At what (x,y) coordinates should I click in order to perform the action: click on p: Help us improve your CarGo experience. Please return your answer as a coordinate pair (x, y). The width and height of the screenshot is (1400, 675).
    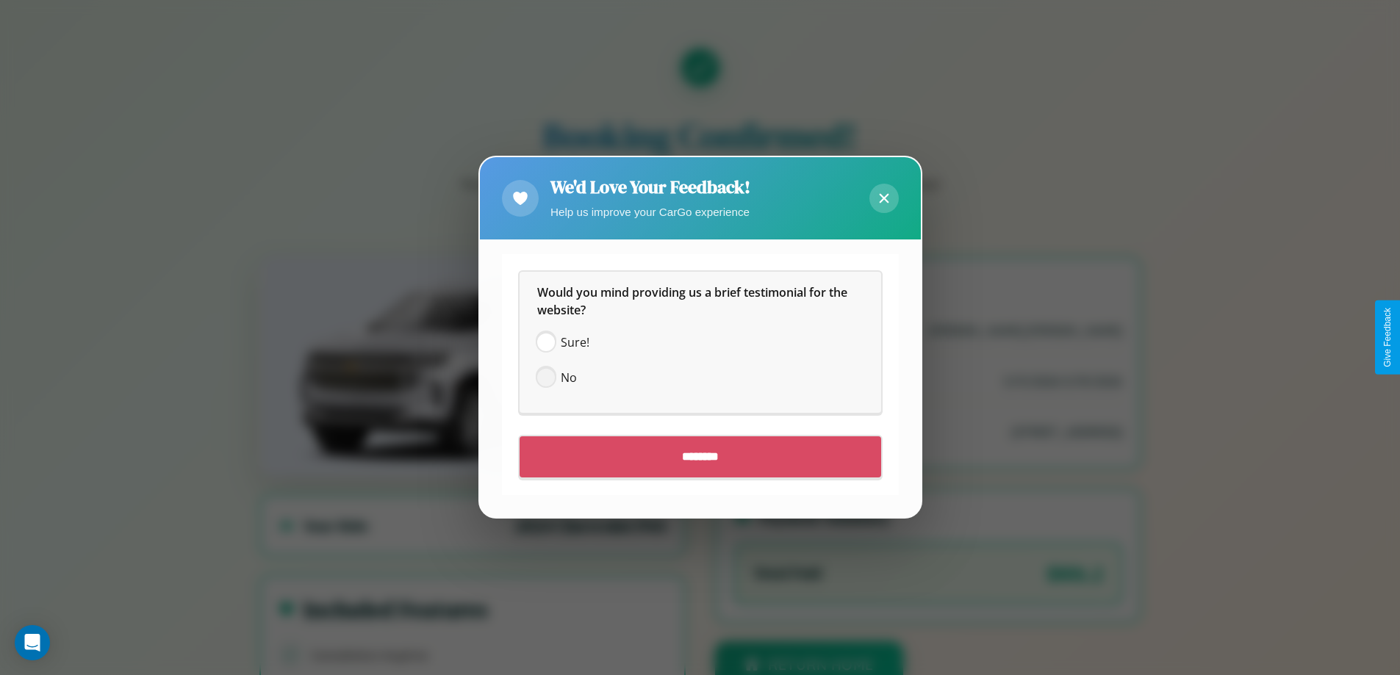
    Looking at the image, I should click on (650, 212).